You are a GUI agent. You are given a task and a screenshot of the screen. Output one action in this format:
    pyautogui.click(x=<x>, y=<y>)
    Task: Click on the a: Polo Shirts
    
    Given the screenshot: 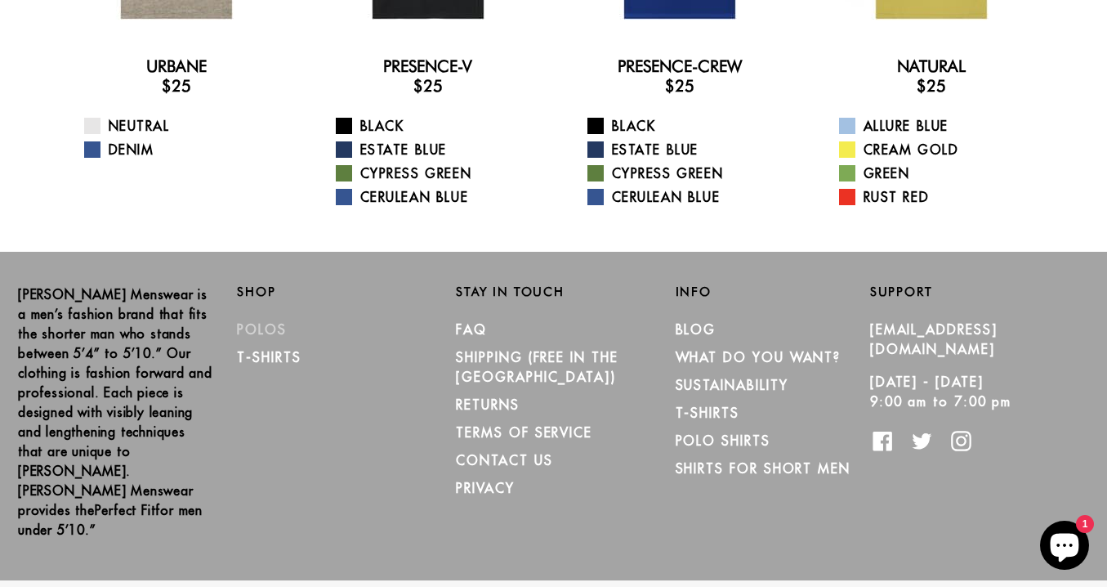 What is the action you would take?
    pyautogui.click(x=723, y=440)
    